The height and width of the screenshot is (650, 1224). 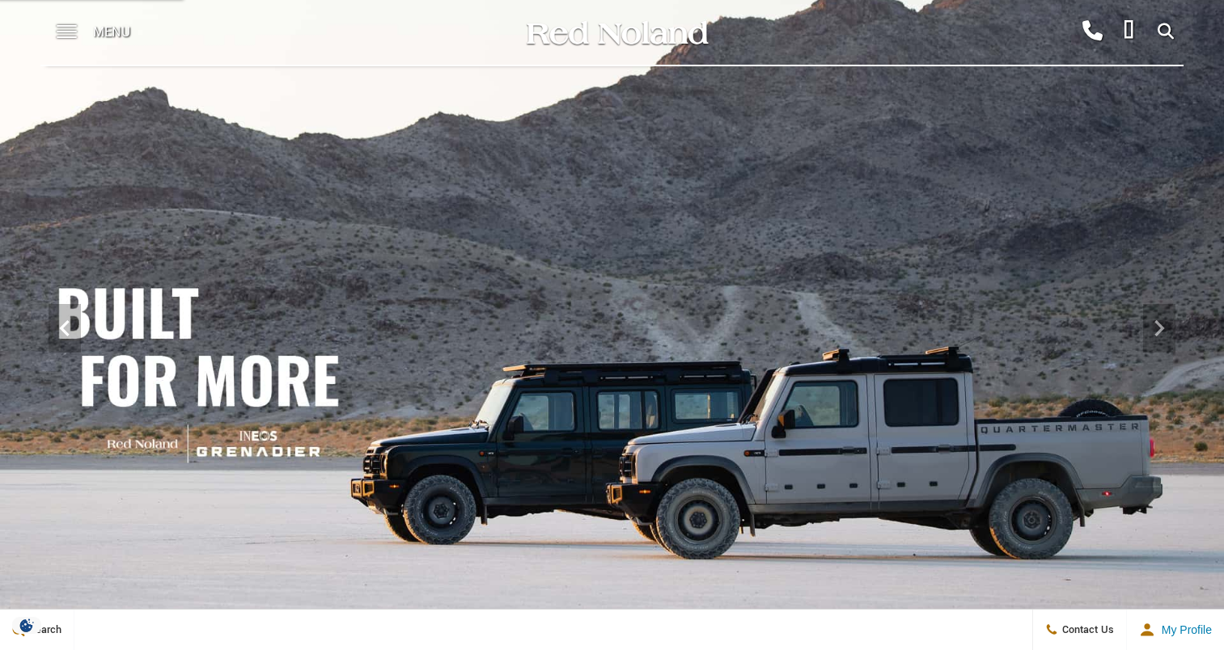 I want to click on section: Click to Open Cookie Consent Modal, so click(x=27, y=625).